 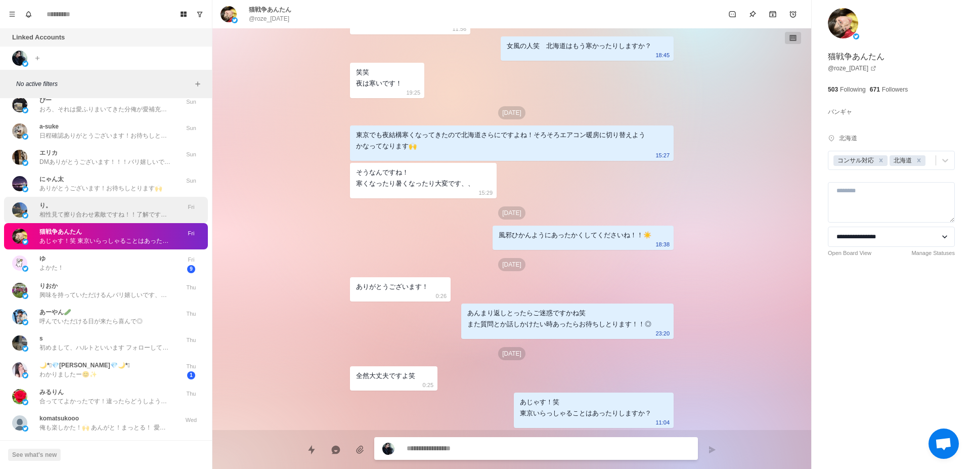 What do you see at coordinates (579, 46) in the screenshot?
I see `div: 女風の人笑 北海道はもう寒かったりしますか？` at bounding box center [579, 46].